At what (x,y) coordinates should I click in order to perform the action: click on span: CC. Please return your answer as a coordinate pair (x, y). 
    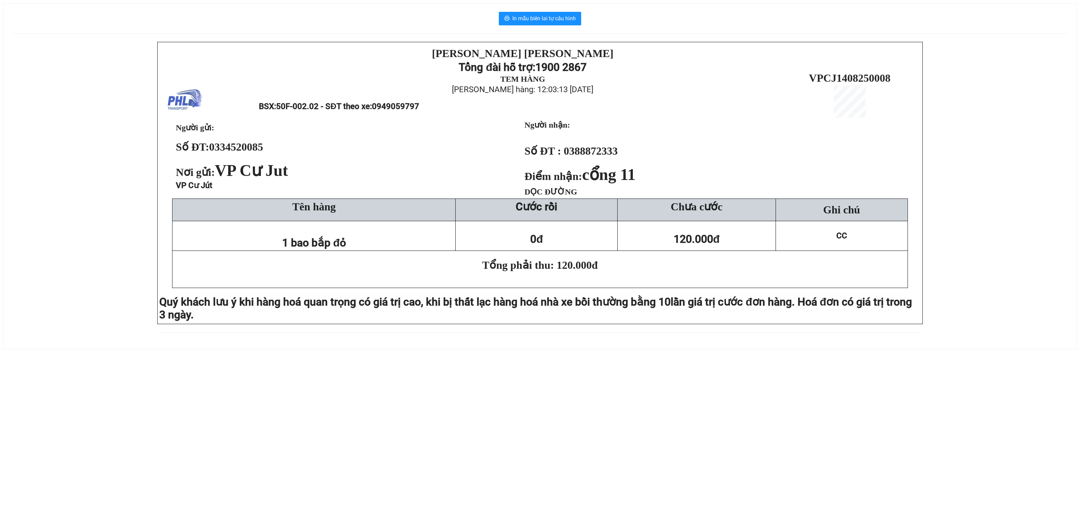
    Looking at the image, I should click on (842, 236).